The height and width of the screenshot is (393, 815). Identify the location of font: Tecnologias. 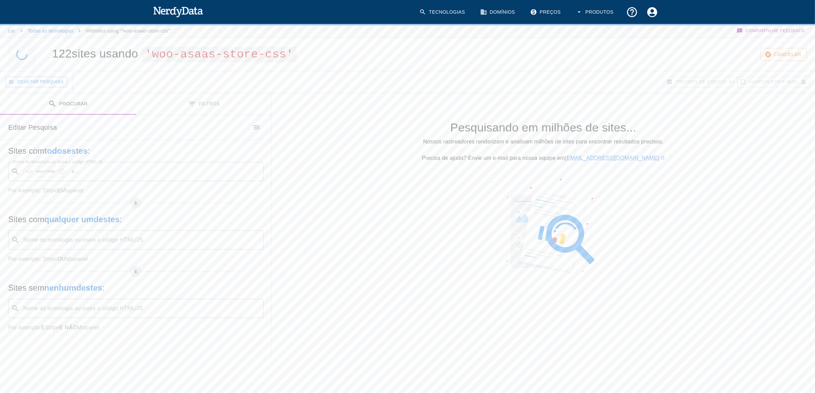
(447, 12).